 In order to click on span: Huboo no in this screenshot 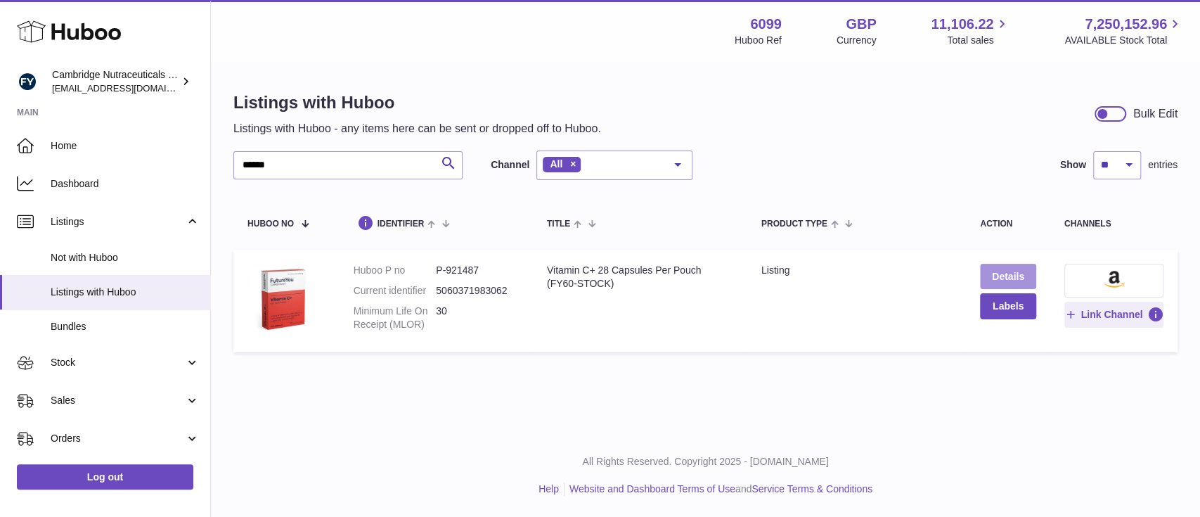, I will do `click(271, 224)`.